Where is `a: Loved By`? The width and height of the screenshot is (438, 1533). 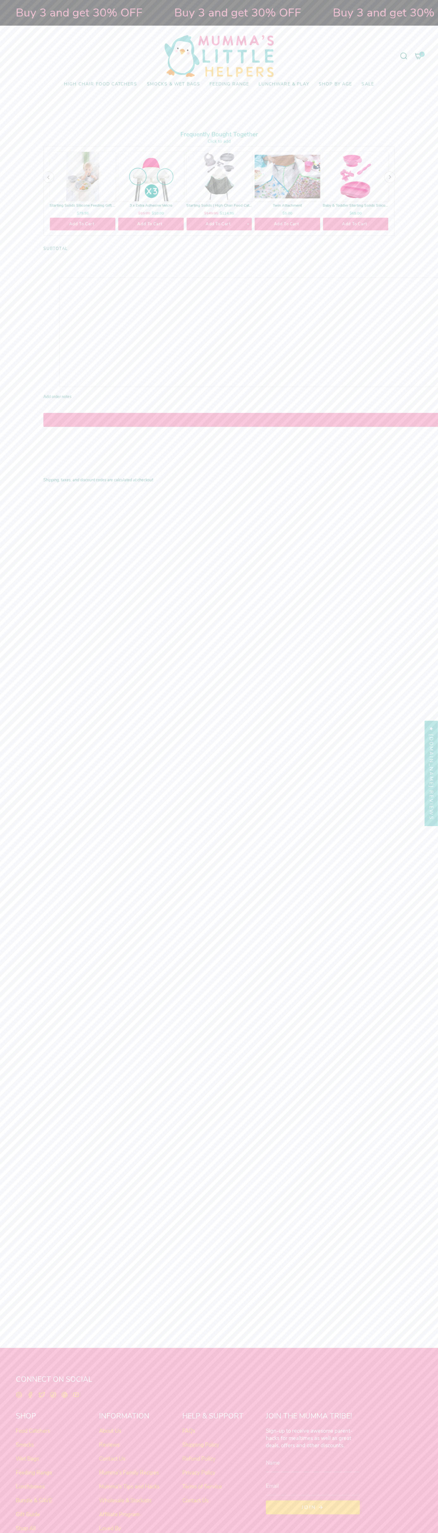
a: Loved By is located at coordinates (110, 1528).